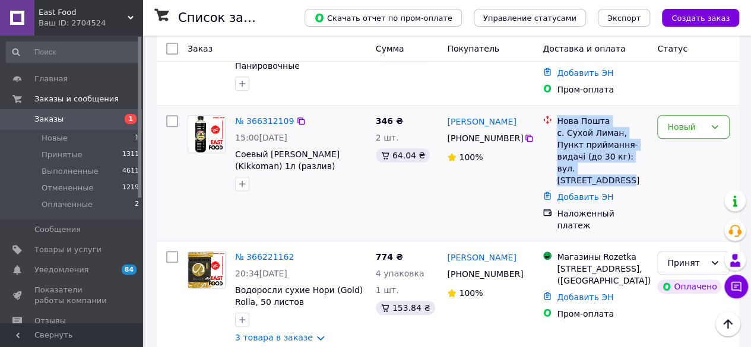 This screenshot has height=347, width=751. Describe the element at coordinates (200, 49) in the screenshot. I see `span: Заказ` at that location.